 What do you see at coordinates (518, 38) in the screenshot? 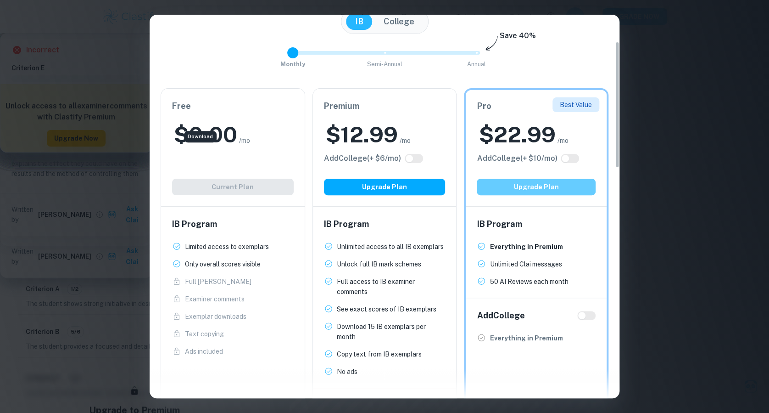
I see `h6: Save 40%` at bounding box center [518, 38].